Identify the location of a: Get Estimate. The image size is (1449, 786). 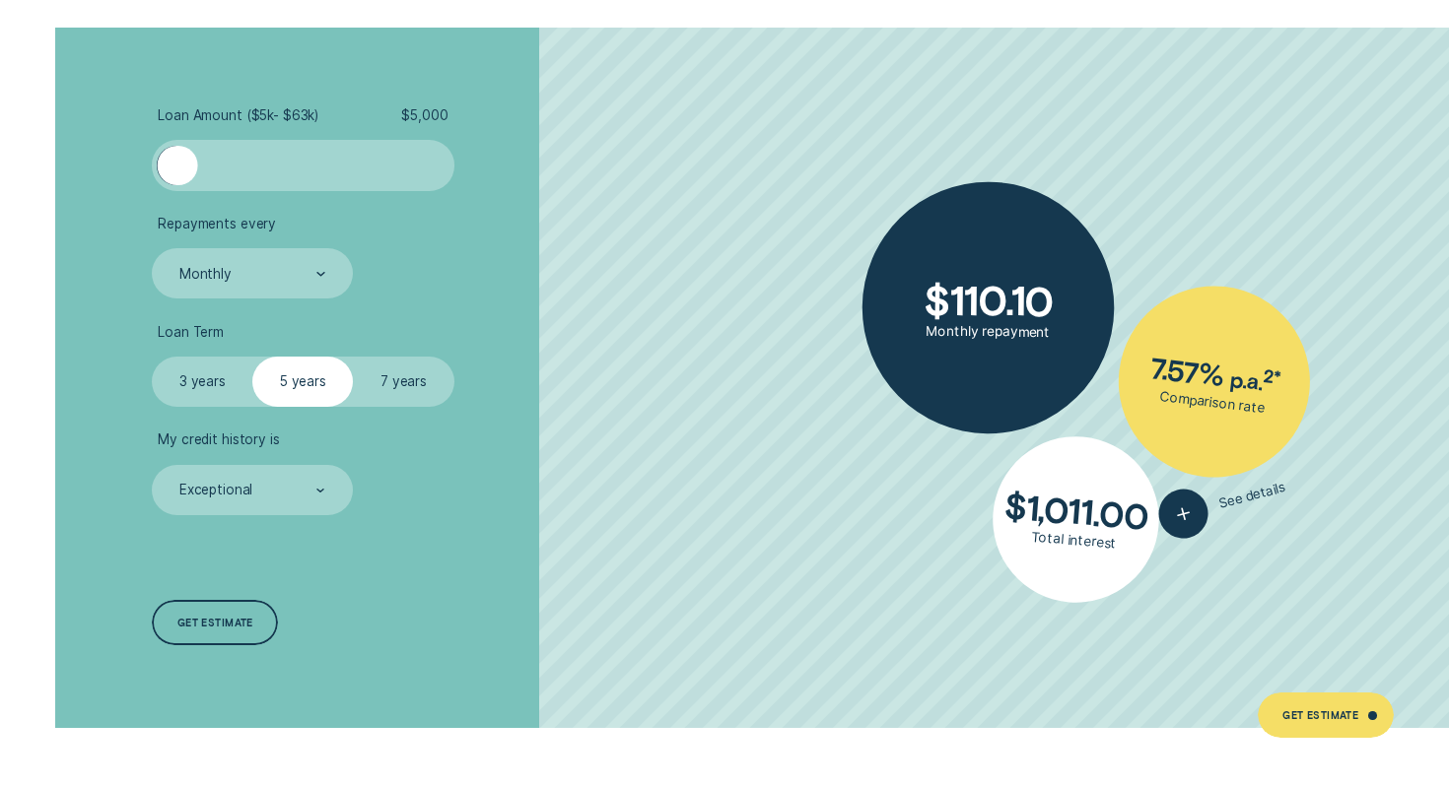
(1325, 715).